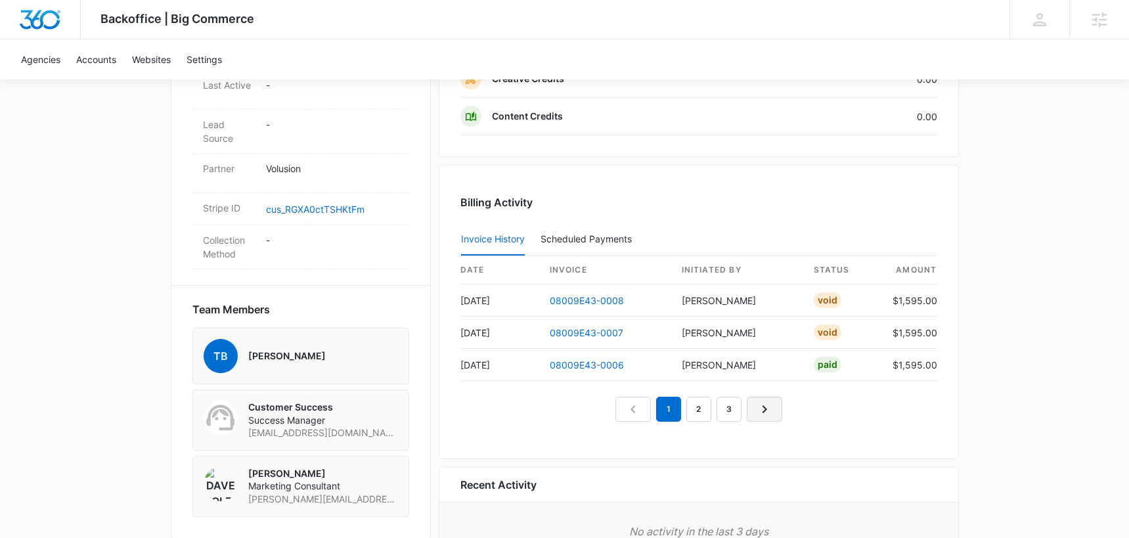  What do you see at coordinates (177, 18) in the screenshot?
I see `span: Backoffice | Big Commerce` at bounding box center [177, 18].